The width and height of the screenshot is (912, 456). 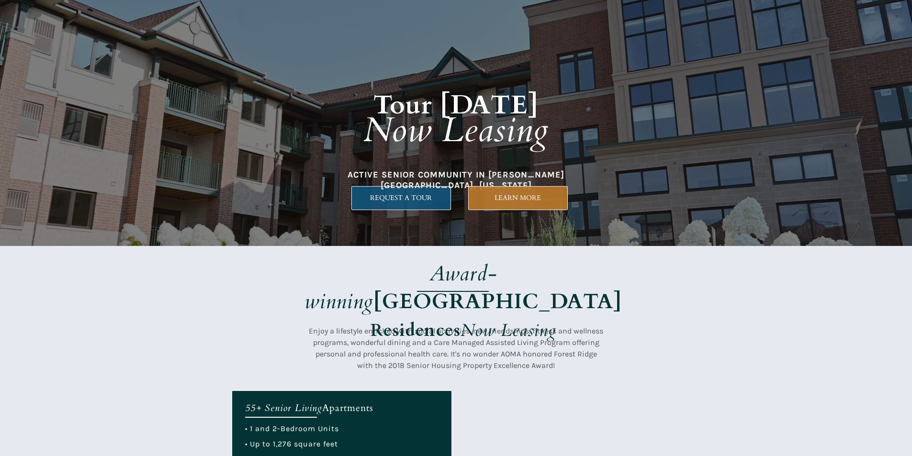 What do you see at coordinates (283, 408) in the screenshot?
I see `em: 55+ Senior Living` at bounding box center [283, 408].